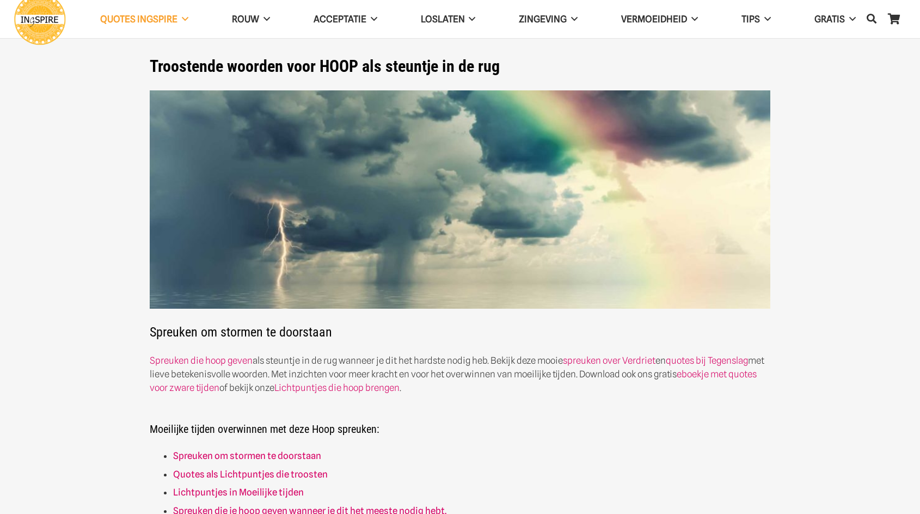  What do you see at coordinates (757, 19) in the screenshot?
I see `a: TIPS` at bounding box center [757, 19].